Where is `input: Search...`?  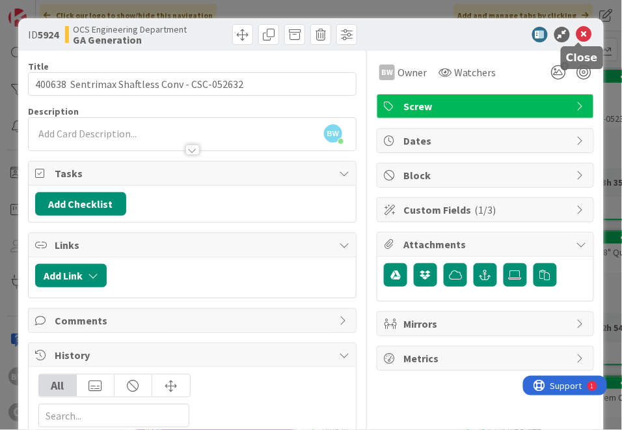 input: Search... is located at coordinates (114, 415).